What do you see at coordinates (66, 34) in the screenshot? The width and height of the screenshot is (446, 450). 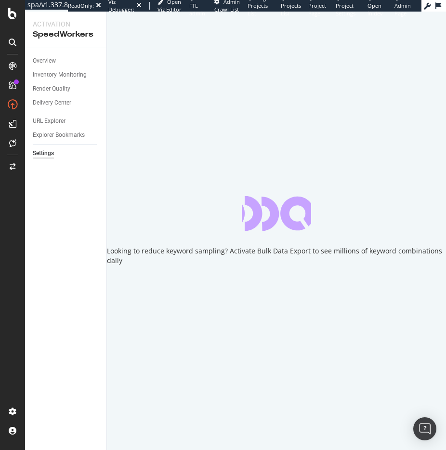 I see `div: SpeedWorkers` at bounding box center [66, 34].